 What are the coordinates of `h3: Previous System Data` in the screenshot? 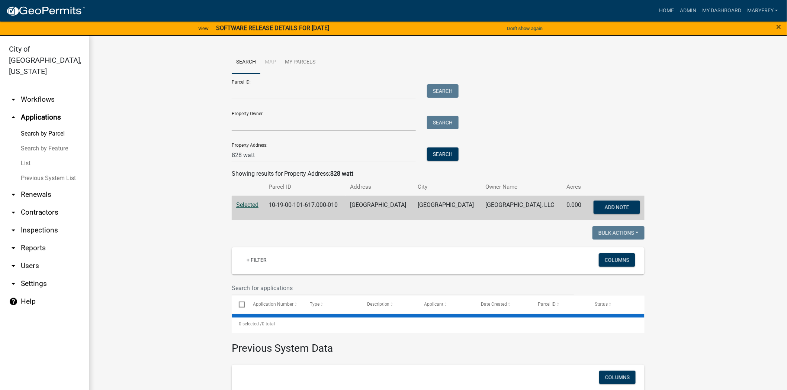 It's located at (438, 345).